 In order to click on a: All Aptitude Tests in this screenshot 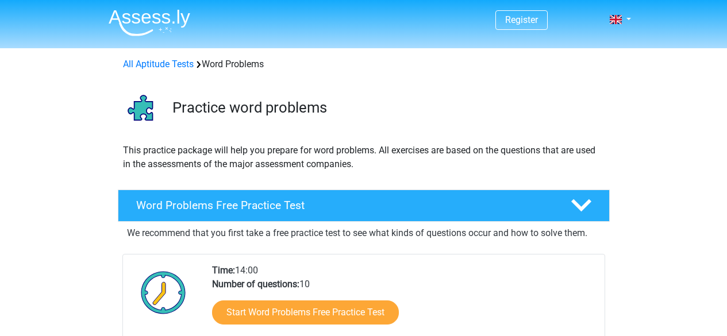, I will do `click(158, 64)`.